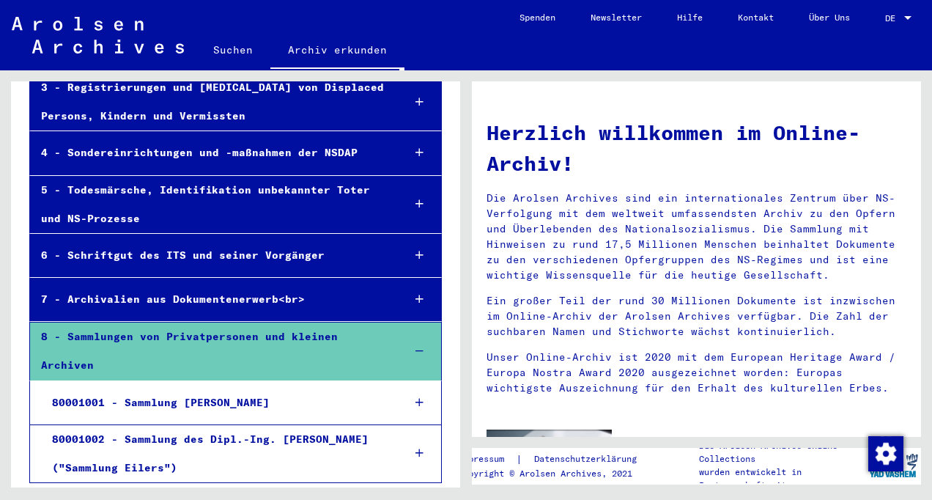 Image resolution: width=932 pixels, height=500 pixels. What do you see at coordinates (696, 372) in the screenshot?
I see `p: Unser Online-Archiv ist 2020 mit dem European Heritage Award / Europa Nostra Award 2020 ausgezeic...` at bounding box center [696, 372].